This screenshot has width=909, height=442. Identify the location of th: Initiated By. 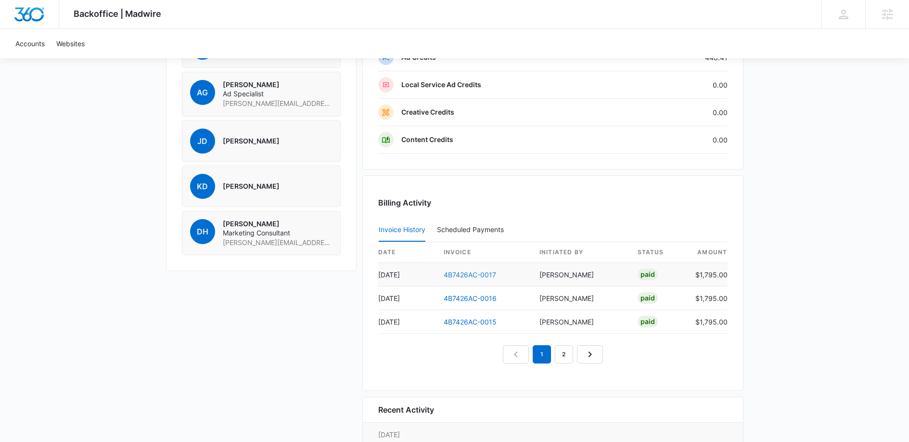
(581, 252).